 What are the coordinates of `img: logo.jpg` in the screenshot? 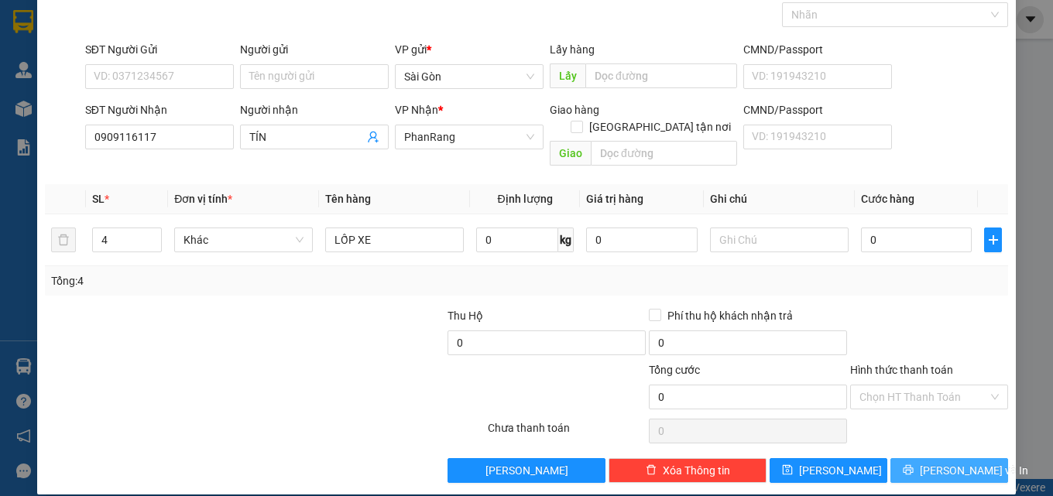 It's located at (187, 38).